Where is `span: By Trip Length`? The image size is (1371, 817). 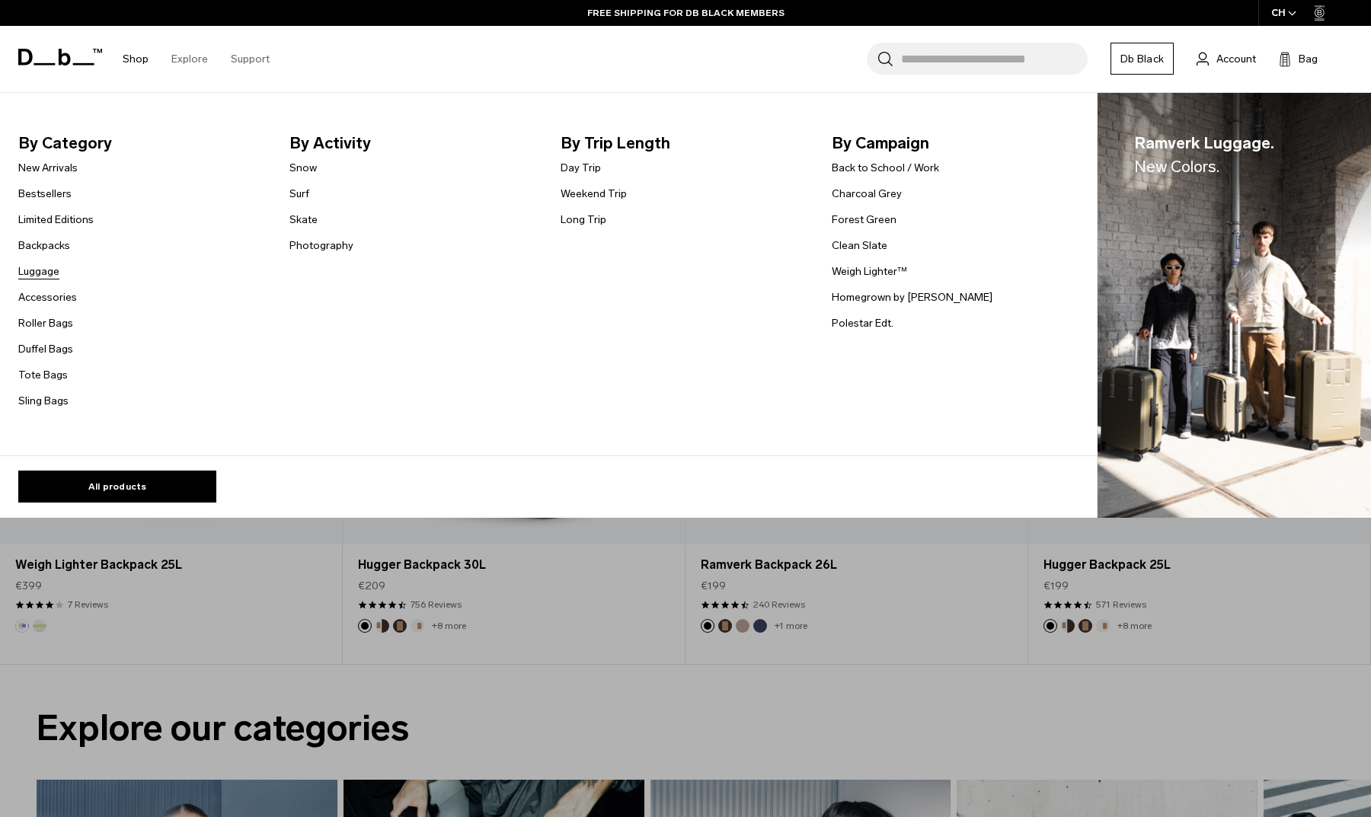 span: By Trip Length is located at coordinates (684, 143).